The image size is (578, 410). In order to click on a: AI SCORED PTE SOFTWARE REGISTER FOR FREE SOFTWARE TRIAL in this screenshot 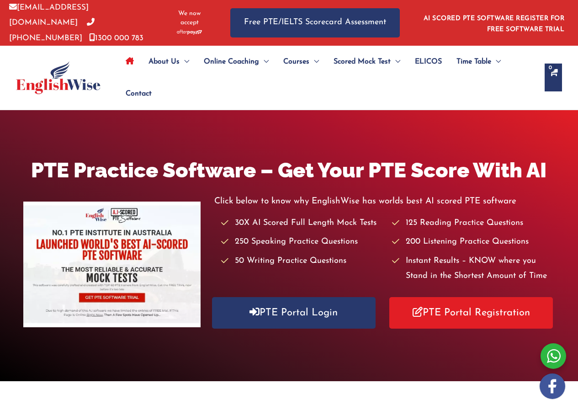, I will do `click(494, 24)`.